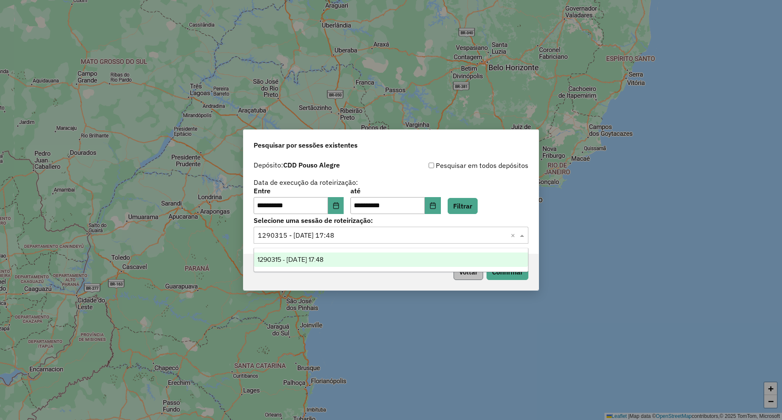 This screenshot has height=420, width=782. Describe the element at coordinates (507, 272) in the screenshot. I see `button: Confirmar` at that location.